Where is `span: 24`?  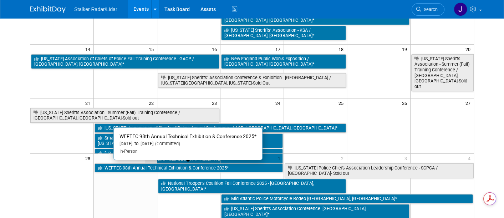 span: 24 is located at coordinates (279, 103).